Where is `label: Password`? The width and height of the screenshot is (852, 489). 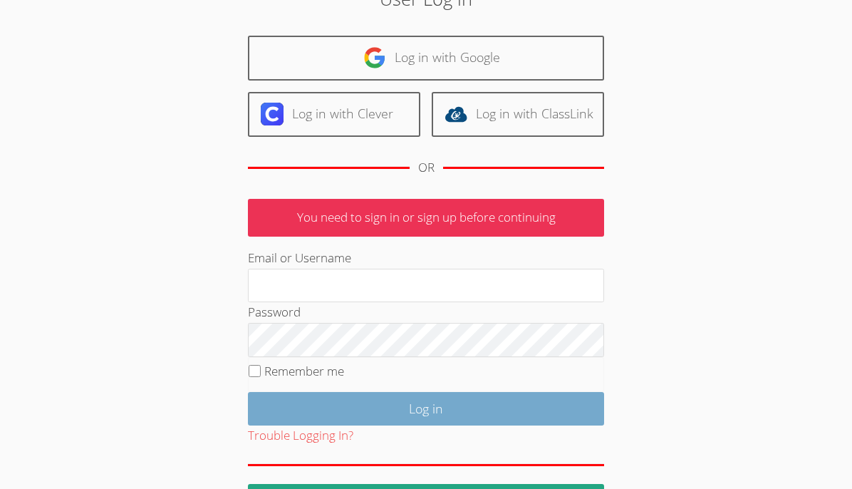
label: Password is located at coordinates (274, 311).